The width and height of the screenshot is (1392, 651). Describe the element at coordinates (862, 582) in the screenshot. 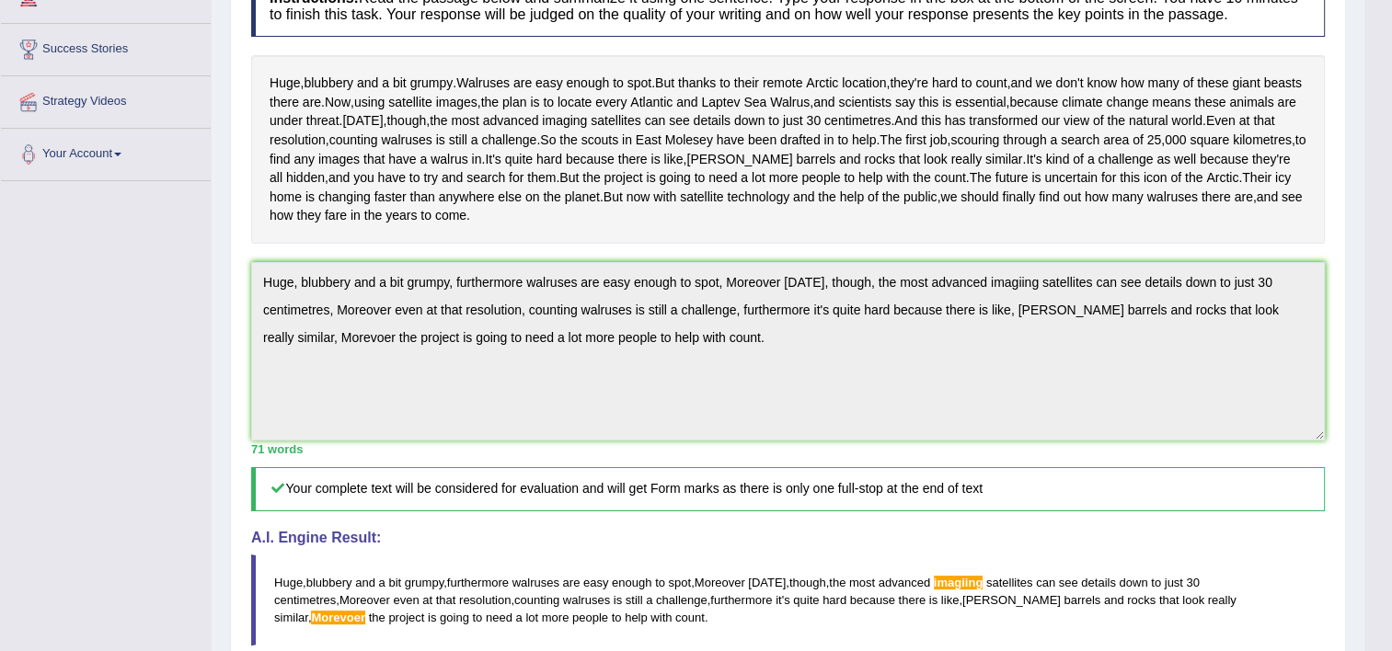

I see `span: most` at that location.